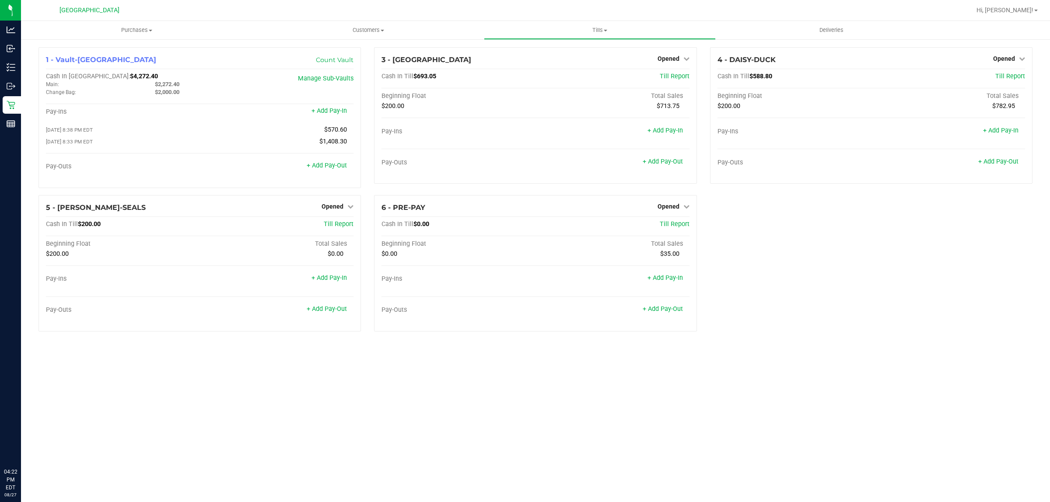 Image resolution: width=1050 pixels, height=502 pixels. What do you see at coordinates (61, 92) in the screenshot?
I see `span: Change Bag:` at bounding box center [61, 92].